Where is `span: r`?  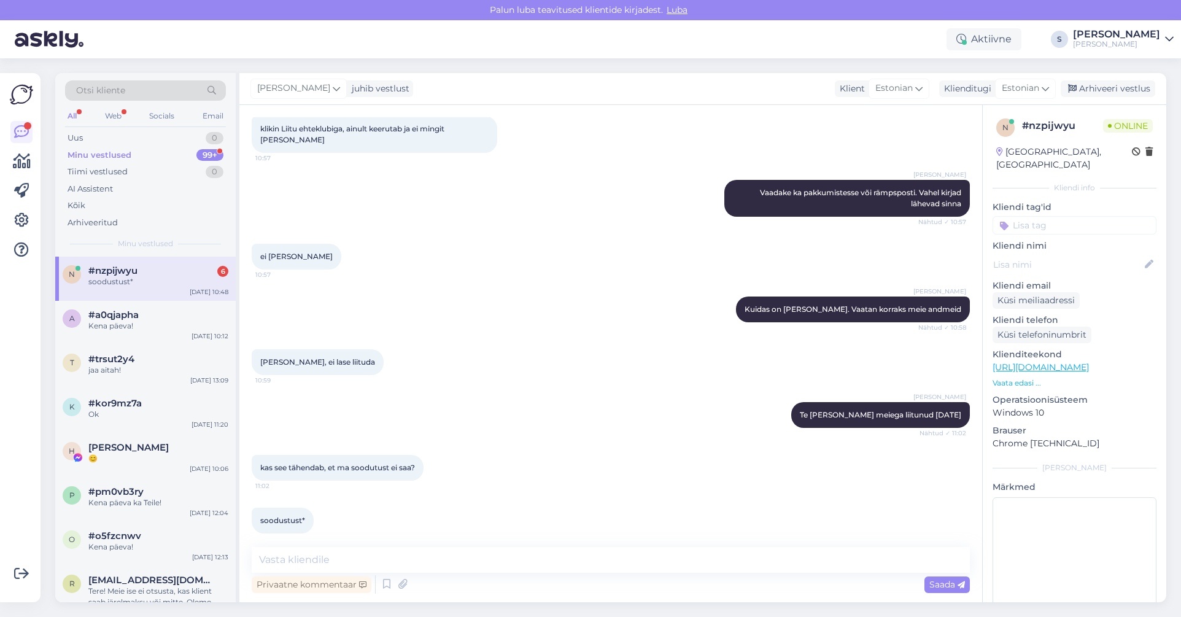
span: r is located at coordinates (72, 583).